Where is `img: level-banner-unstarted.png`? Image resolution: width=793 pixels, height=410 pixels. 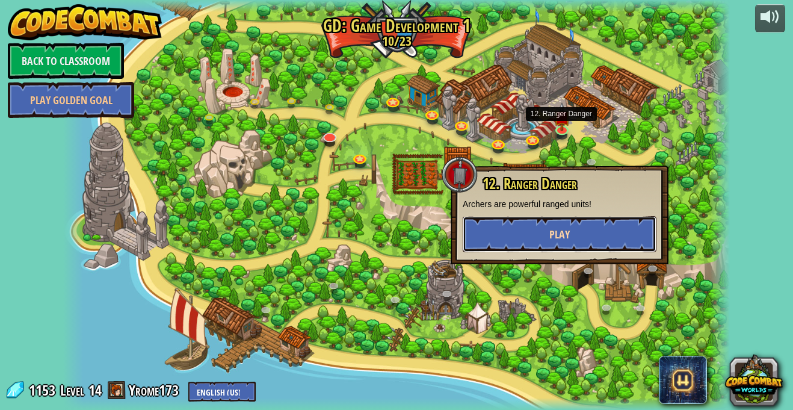
img: level-banner-unstarted.png is located at coordinates (562, 117).